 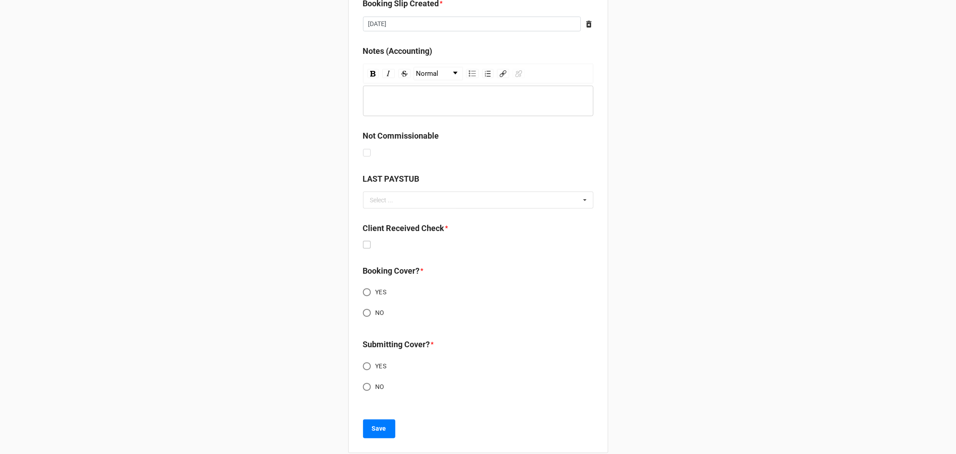 I want to click on div: Select ..., so click(x=382, y=200).